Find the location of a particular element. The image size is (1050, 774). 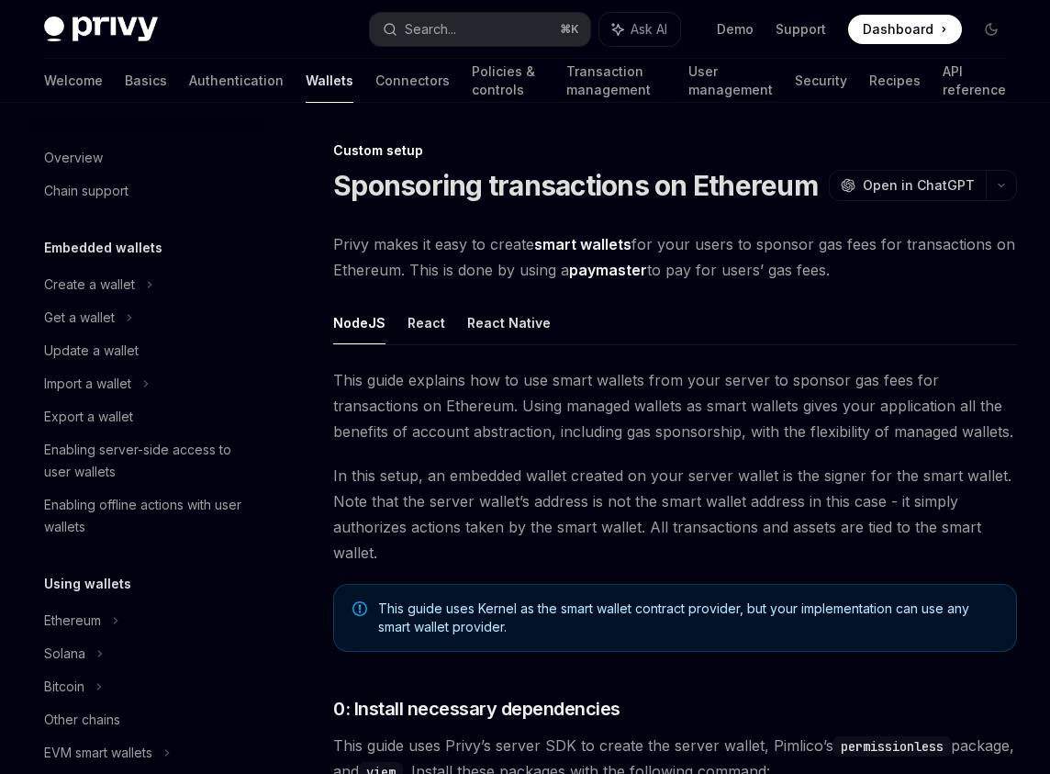

strong: smart wallets is located at coordinates (583, 244).